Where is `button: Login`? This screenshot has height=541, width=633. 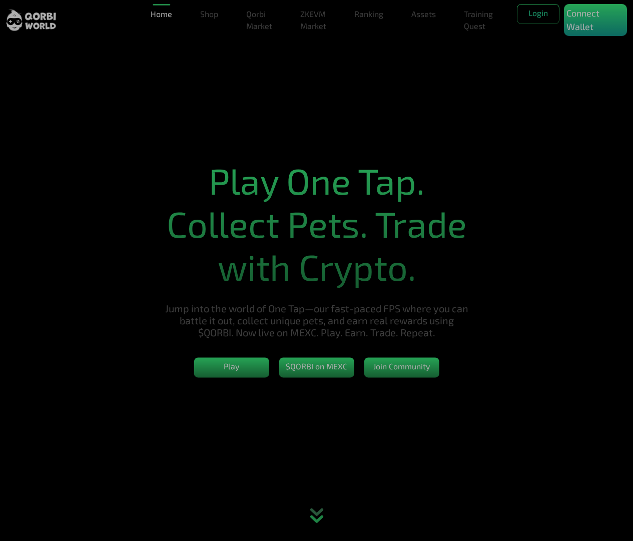 button: Login is located at coordinates (538, 14).